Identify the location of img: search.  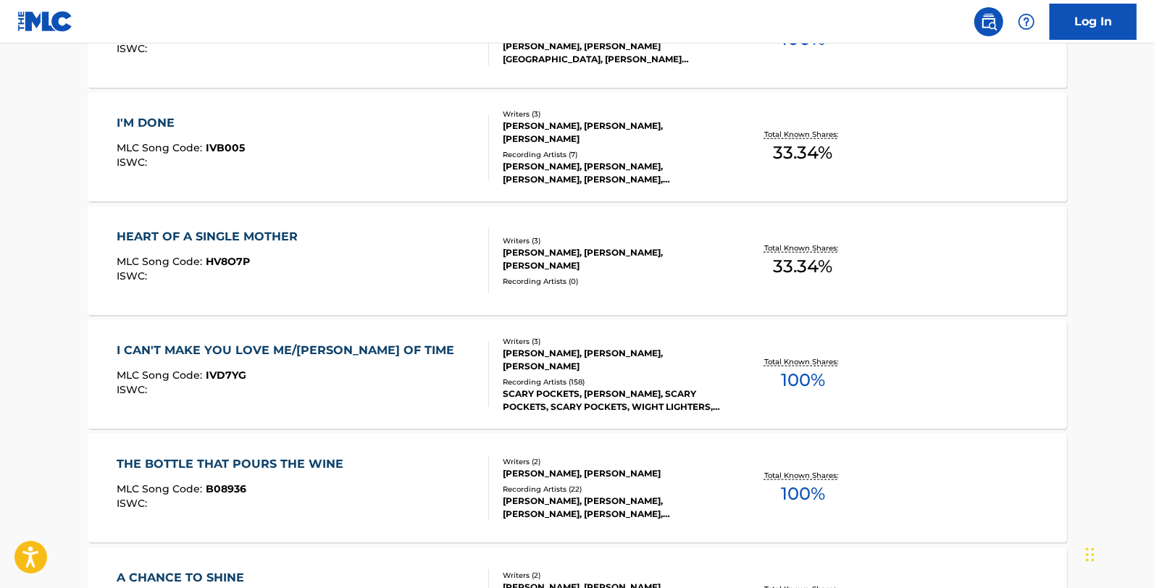
(989, 22).